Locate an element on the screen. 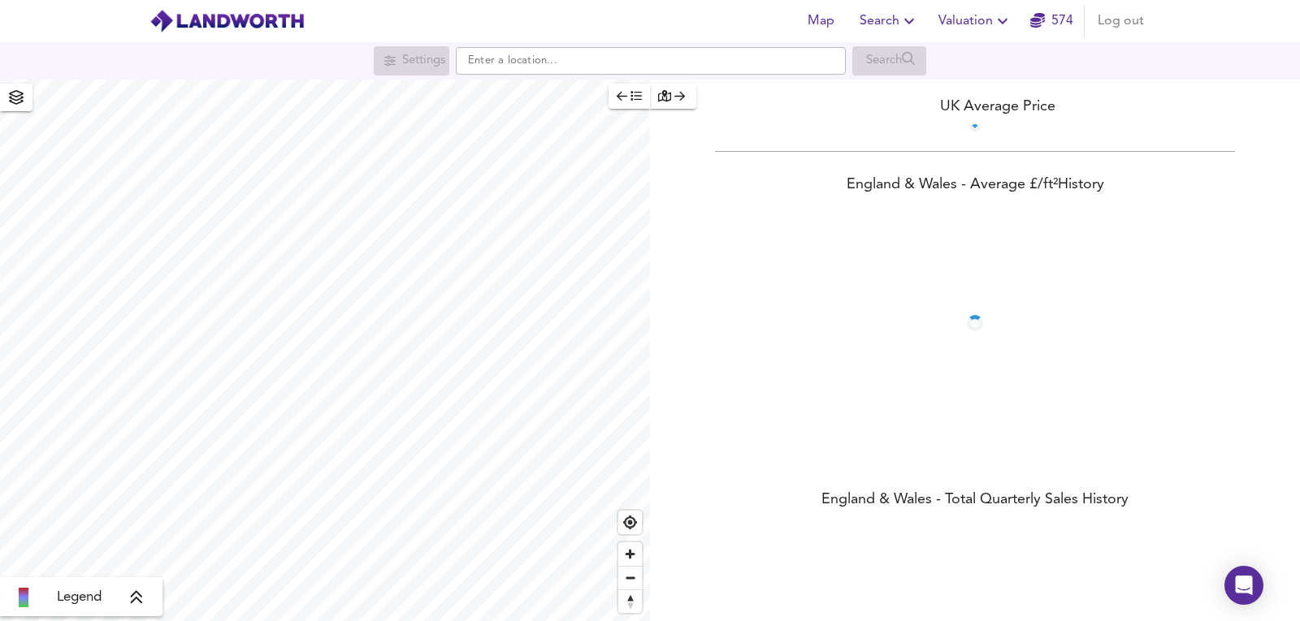 This screenshot has width=1300, height=621. button: Valuation is located at coordinates (975, 21).